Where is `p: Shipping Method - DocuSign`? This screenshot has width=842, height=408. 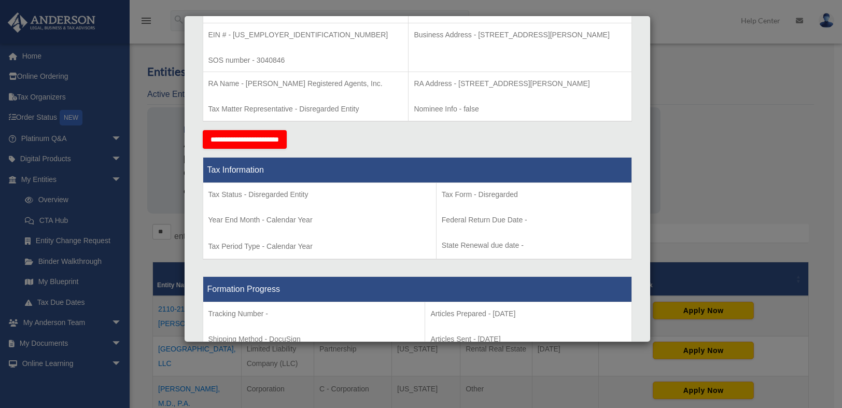 p: Shipping Method - DocuSign is located at coordinates (314, 339).